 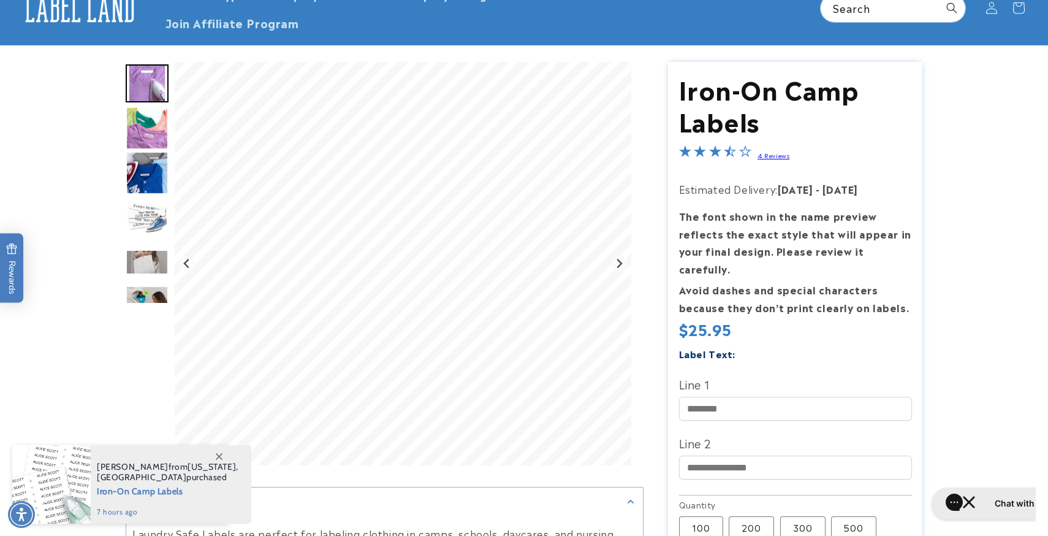 What do you see at coordinates (232, 22) in the screenshot?
I see `span: Join Affiliate Program` at bounding box center [232, 22].